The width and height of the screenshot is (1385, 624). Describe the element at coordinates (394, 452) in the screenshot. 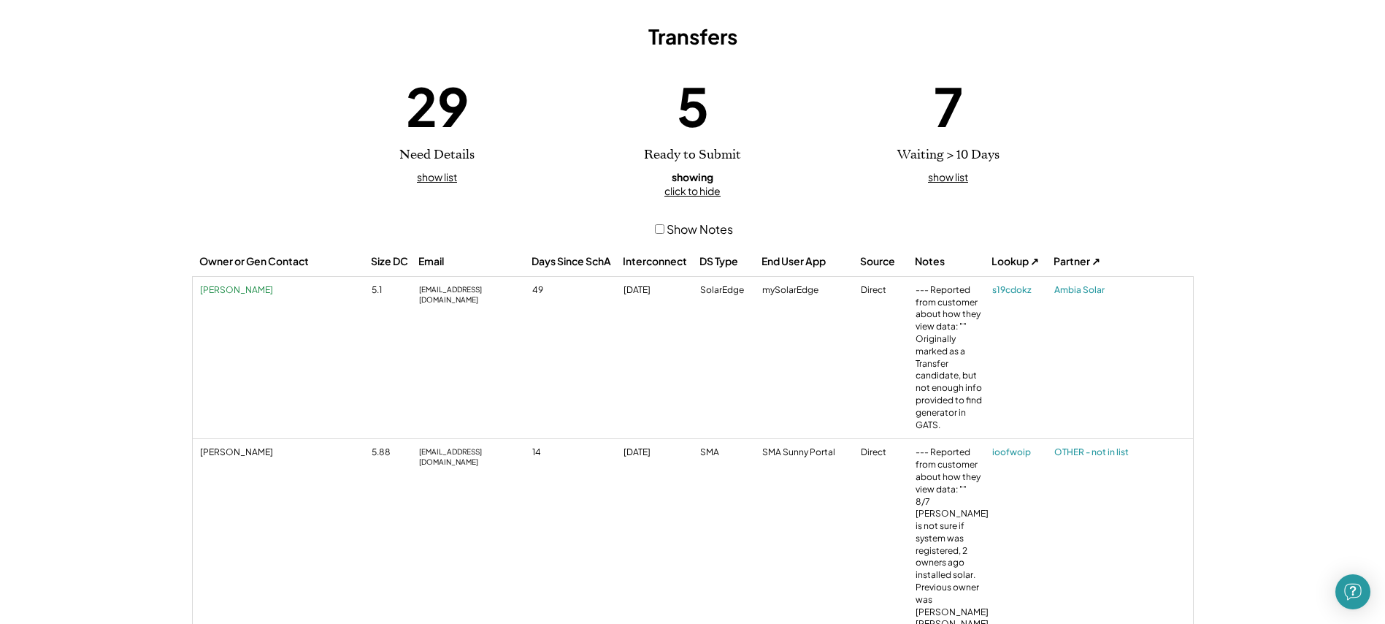

I see `div: 5.88` at that location.